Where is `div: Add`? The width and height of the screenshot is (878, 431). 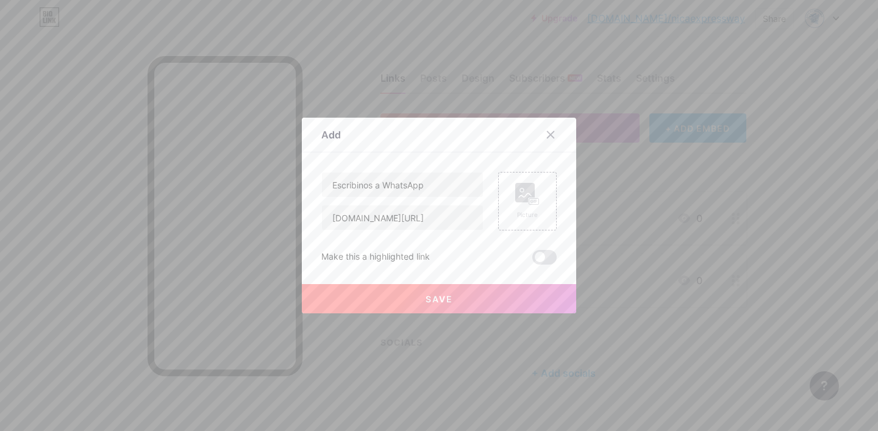 div: Add is located at coordinates (331, 135).